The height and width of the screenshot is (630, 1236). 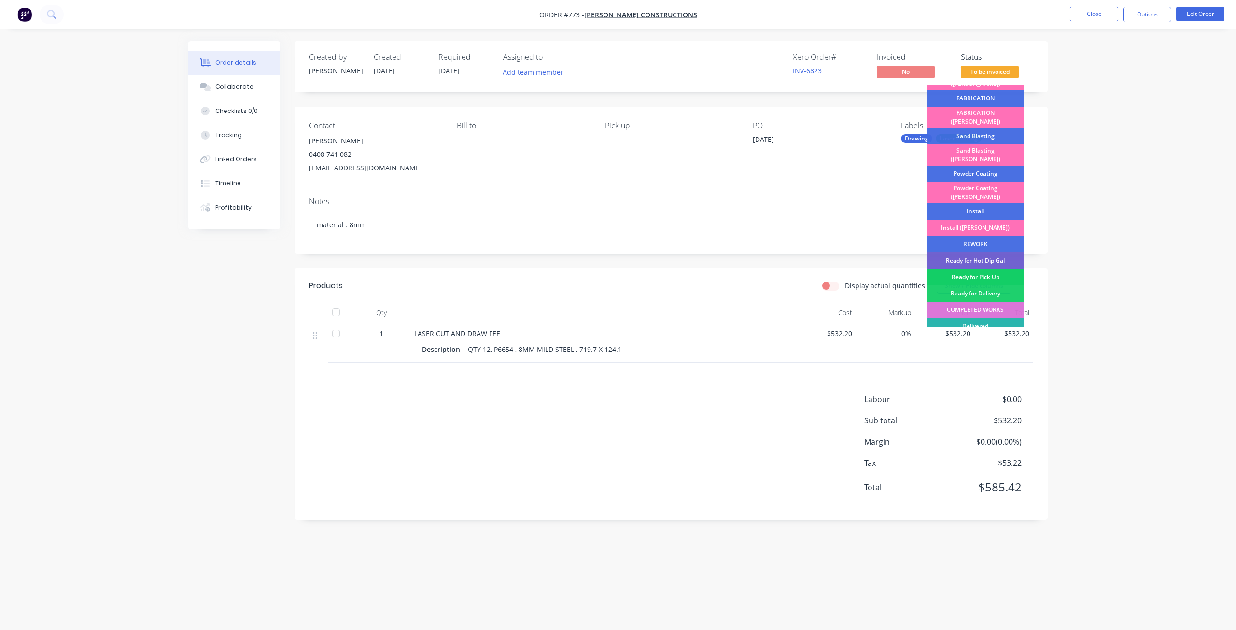 I want to click on div: Install, so click(x=975, y=211).